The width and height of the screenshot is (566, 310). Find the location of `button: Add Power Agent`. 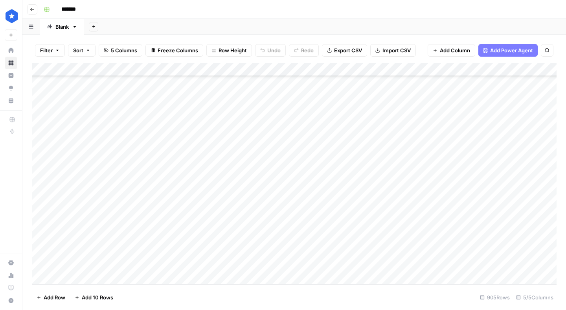

button: Add Power Agent is located at coordinates (508, 50).